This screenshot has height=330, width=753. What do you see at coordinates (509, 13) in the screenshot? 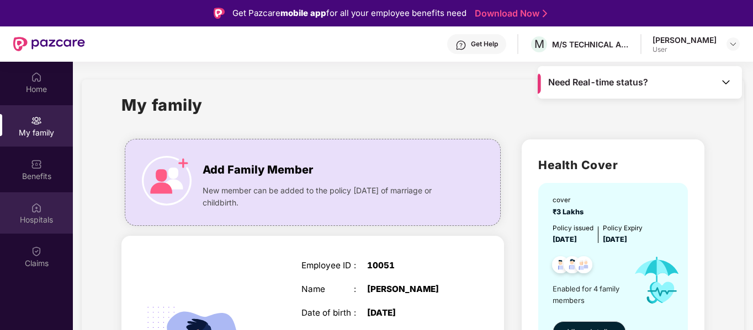
I see `a: Download Now` at bounding box center [509, 13].